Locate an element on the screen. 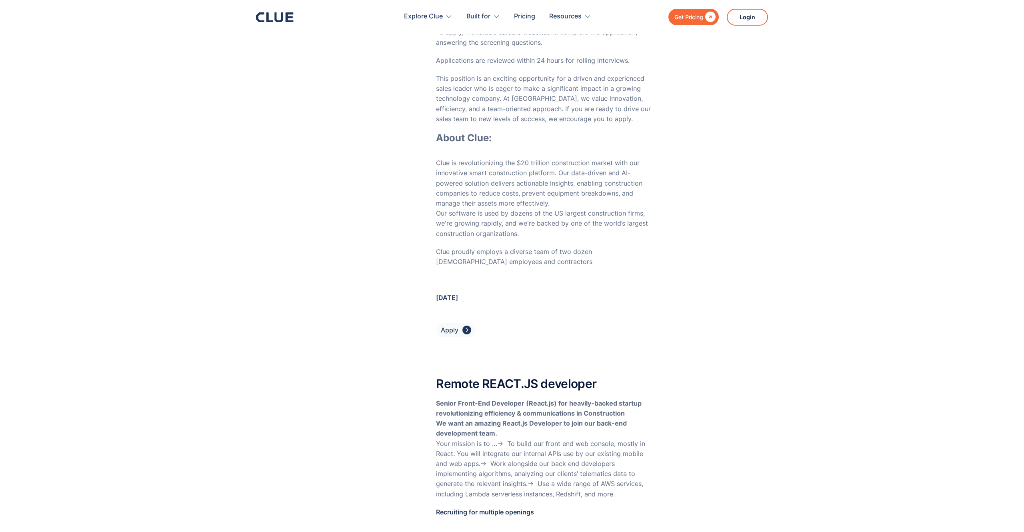  a: Login is located at coordinates (748, 17).